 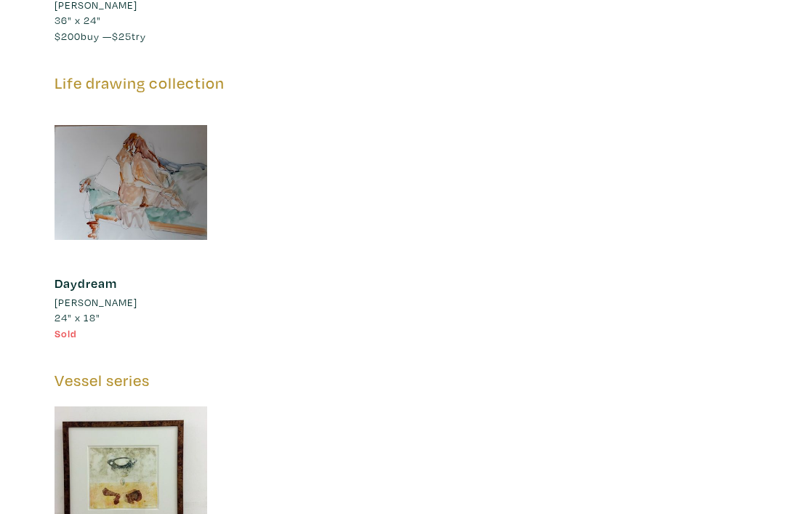 I want to click on span: Sold, so click(x=65, y=333).